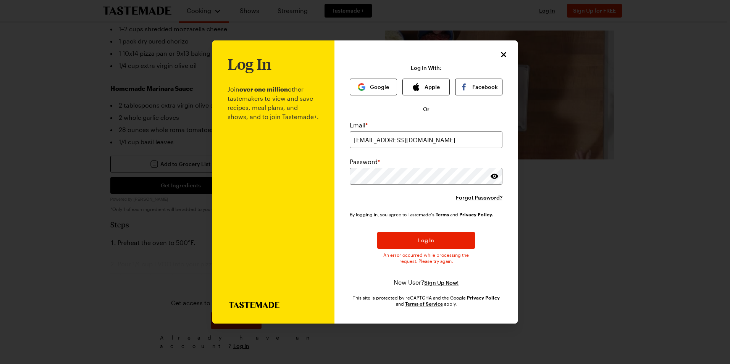 The width and height of the screenshot is (730, 364). Describe the element at coordinates (504, 55) in the screenshot. I see `button: Close` at that location.